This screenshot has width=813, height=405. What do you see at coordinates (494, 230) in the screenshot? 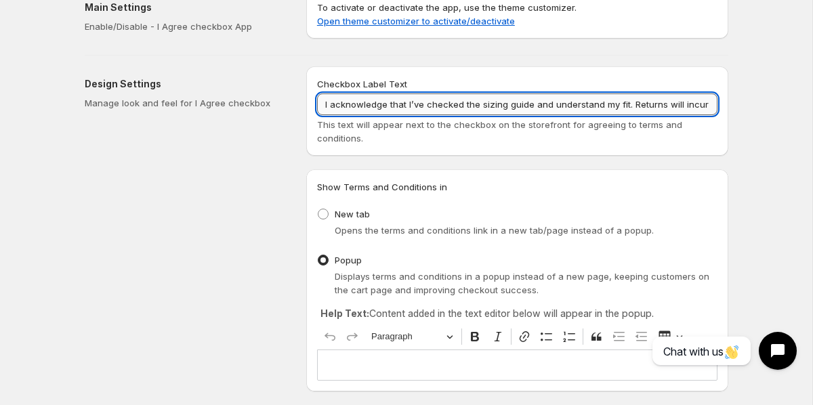
I see `span: Opens the terms and conditions link in a new tab/page instead of a popup.` at bounding box center [494, 230].